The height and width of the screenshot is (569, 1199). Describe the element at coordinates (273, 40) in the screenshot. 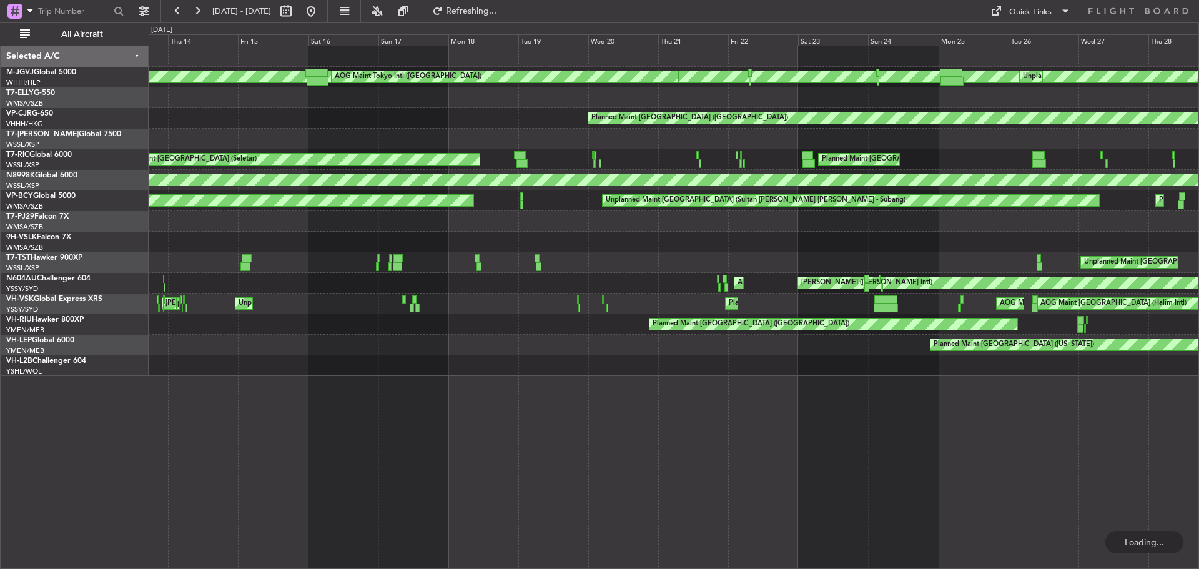

I see `div: Fri 15` at that location.